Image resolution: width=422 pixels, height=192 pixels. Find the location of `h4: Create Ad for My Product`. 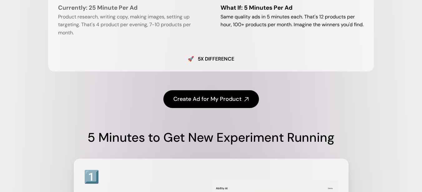

h4: Create Ad for My Product is located at coordinates (207, 99).